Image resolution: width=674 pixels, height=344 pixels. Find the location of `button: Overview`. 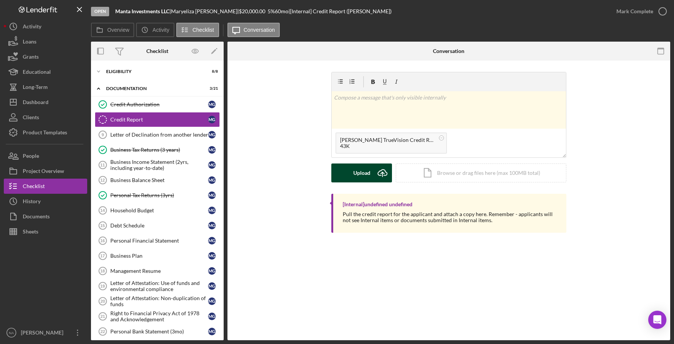

button: Overview is located at coordinates (113, 30).